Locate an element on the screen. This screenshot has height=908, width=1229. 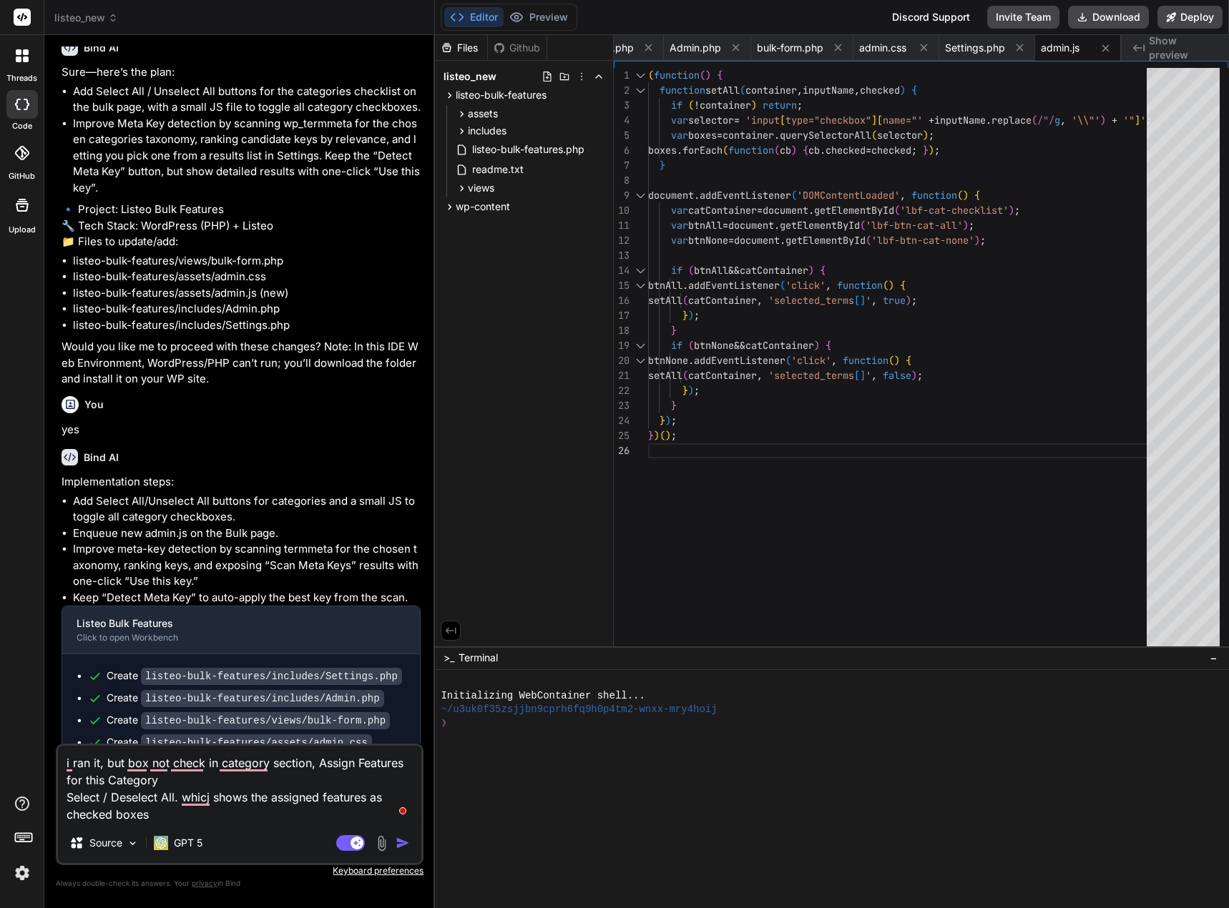
div: Click to open Workbench is located at coordinates (230, 638).